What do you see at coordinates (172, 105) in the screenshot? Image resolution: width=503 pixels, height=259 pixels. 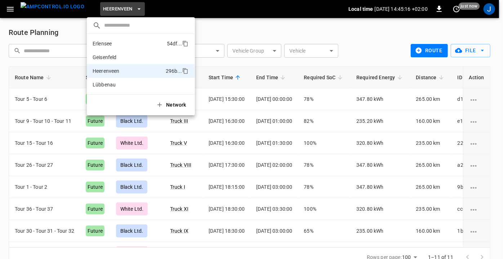 I see `button: Network` at bounding box center [172, 105].